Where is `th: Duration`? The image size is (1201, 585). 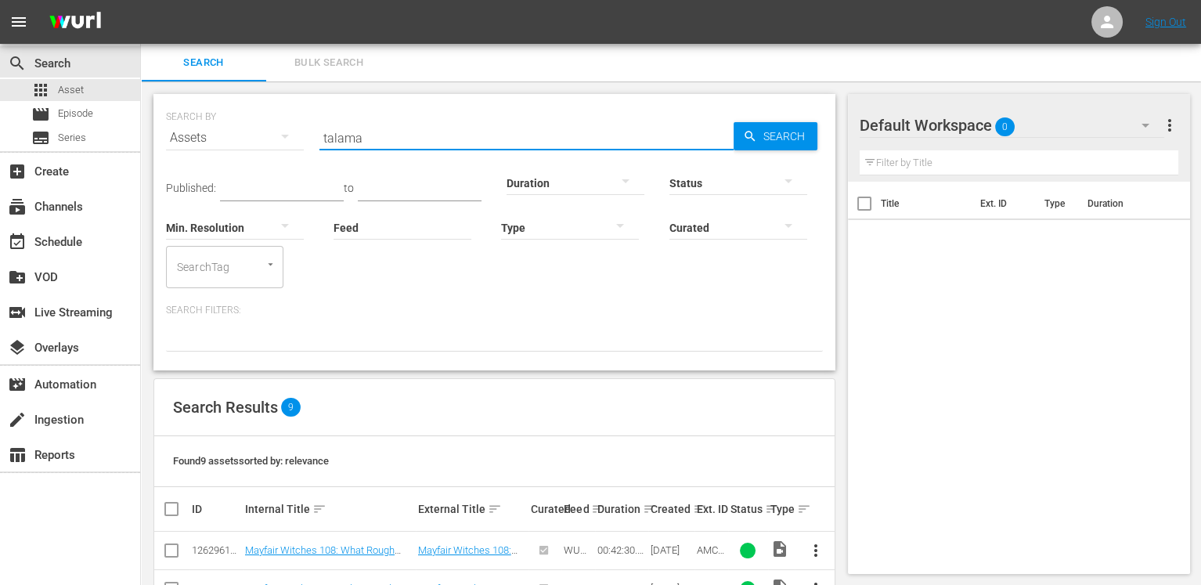
th: Duration is located at coordinates (1124, 204).